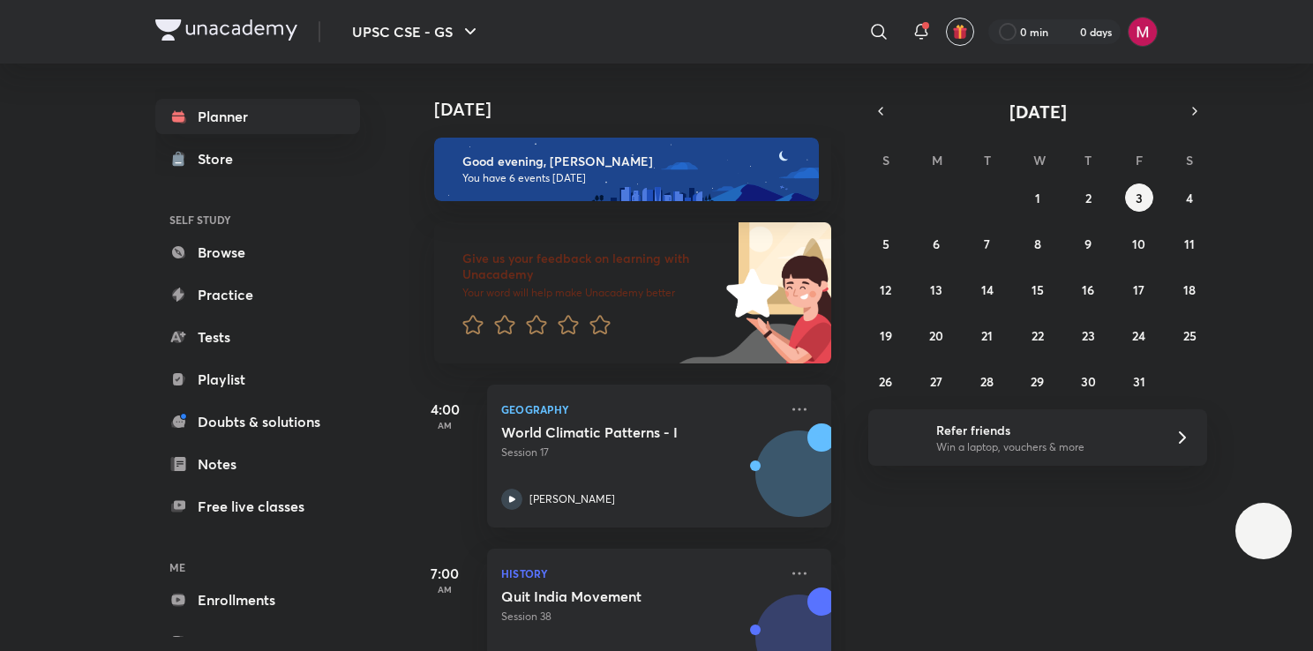 This screenshot has height=651, width=1313. I want to click on button: October 6, 2025, so click(936, 244).